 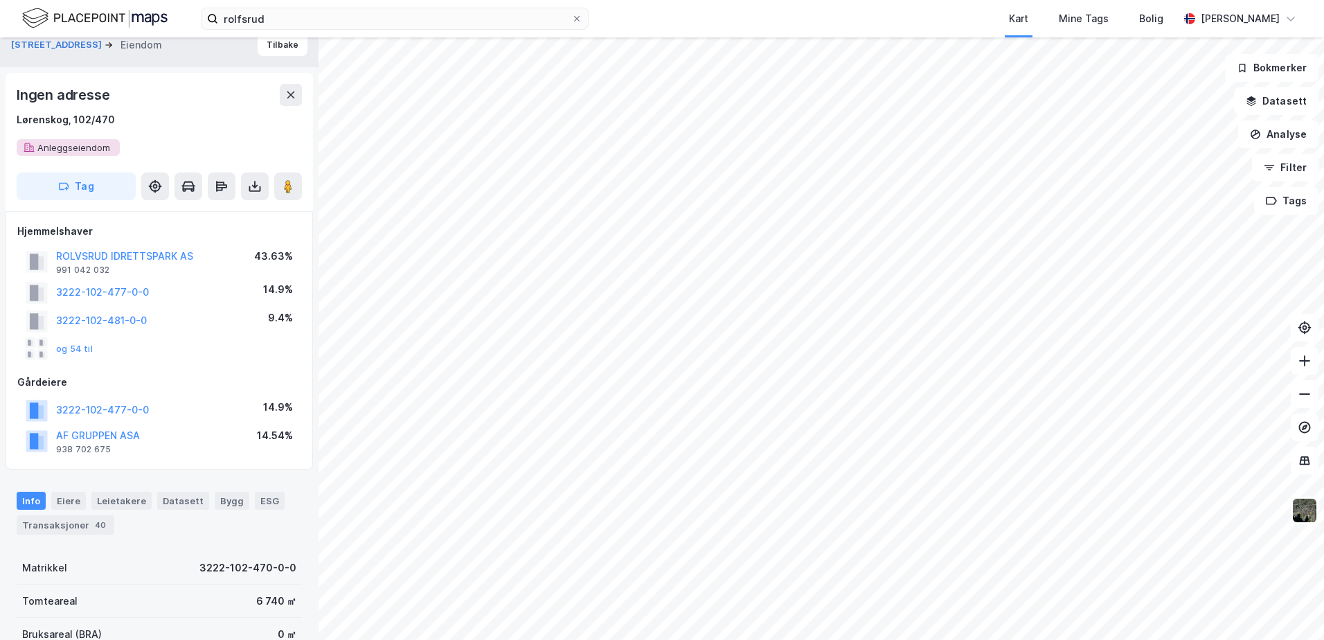 I want to click on div: 938 702 675, so click(x=83, y=450).